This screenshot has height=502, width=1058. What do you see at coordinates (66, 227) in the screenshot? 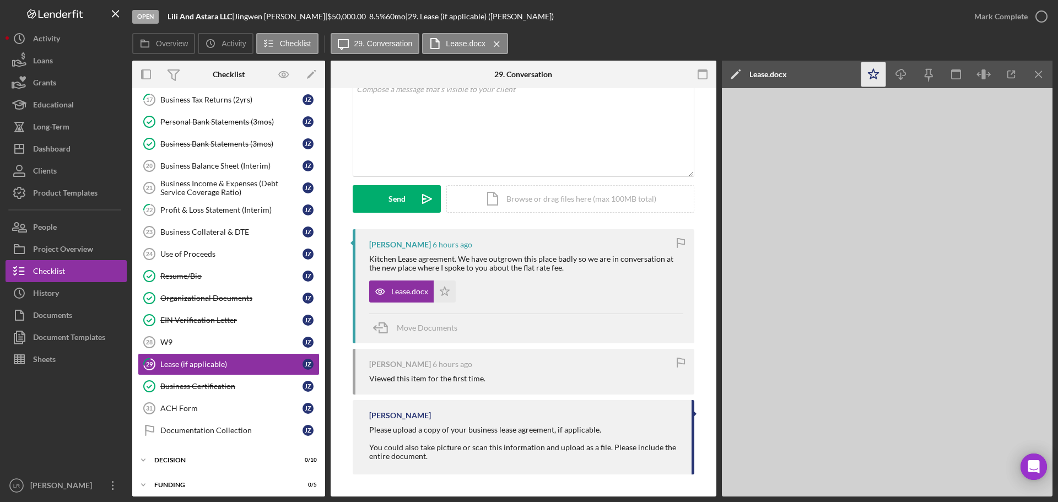
I see `a: People` at bounding box center [66, 227].